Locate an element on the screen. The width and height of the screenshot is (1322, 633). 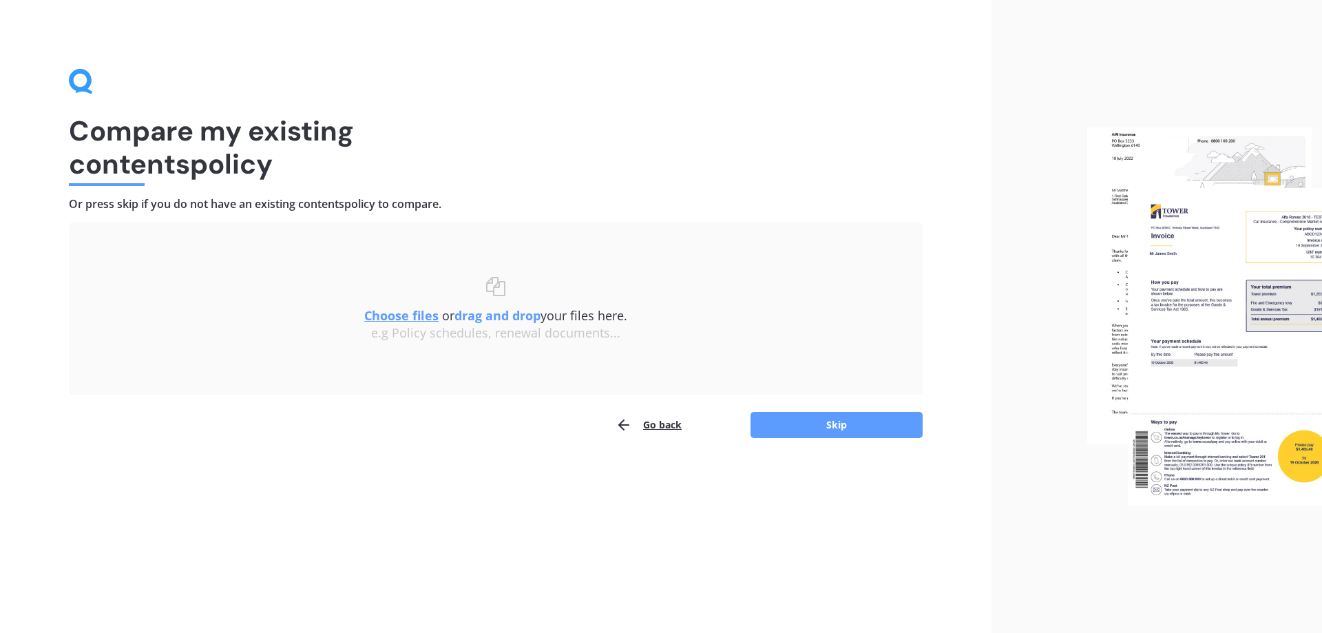
button: Go back is located at coordinates (649, 425).